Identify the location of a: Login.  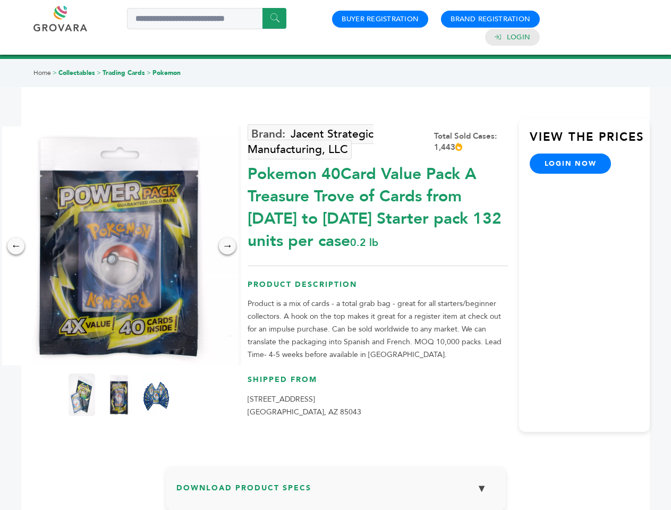
(519, 37).